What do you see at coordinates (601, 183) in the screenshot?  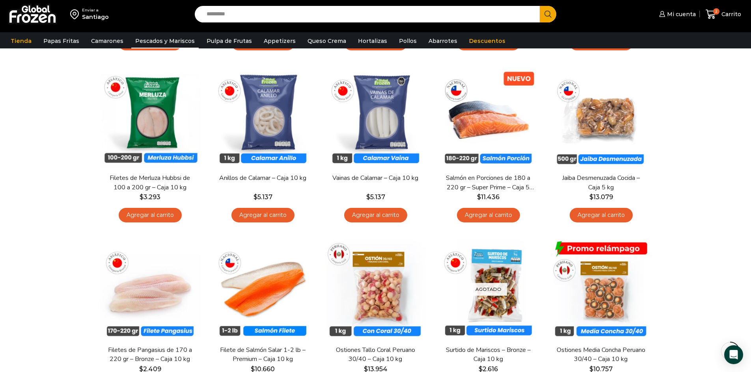 I see `a: Jaiba Desmenuzada Cocida – Caja 5 kg` at bounding box center [601, 183].